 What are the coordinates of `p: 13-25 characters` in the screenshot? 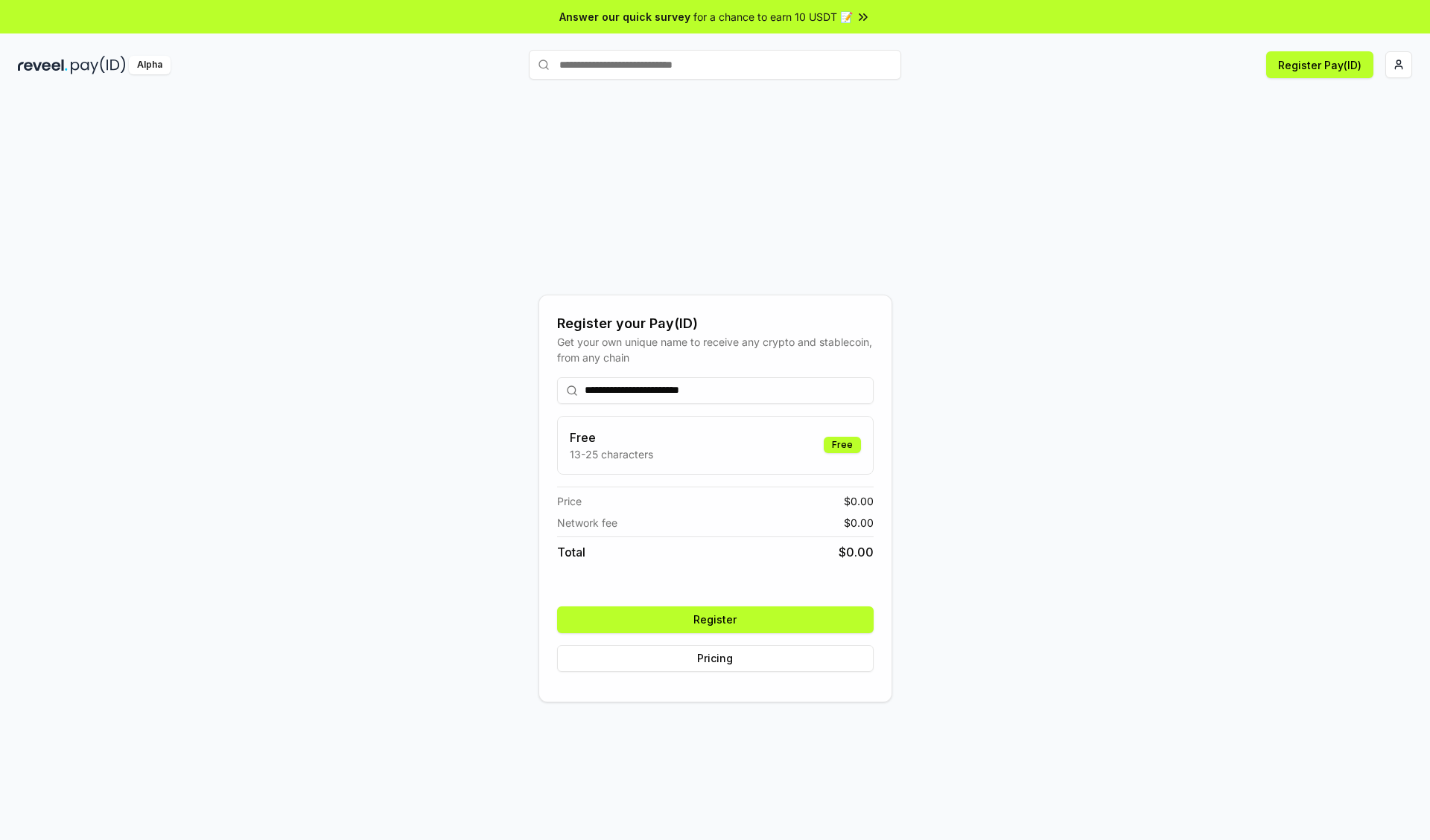 It's located at (611, 454).